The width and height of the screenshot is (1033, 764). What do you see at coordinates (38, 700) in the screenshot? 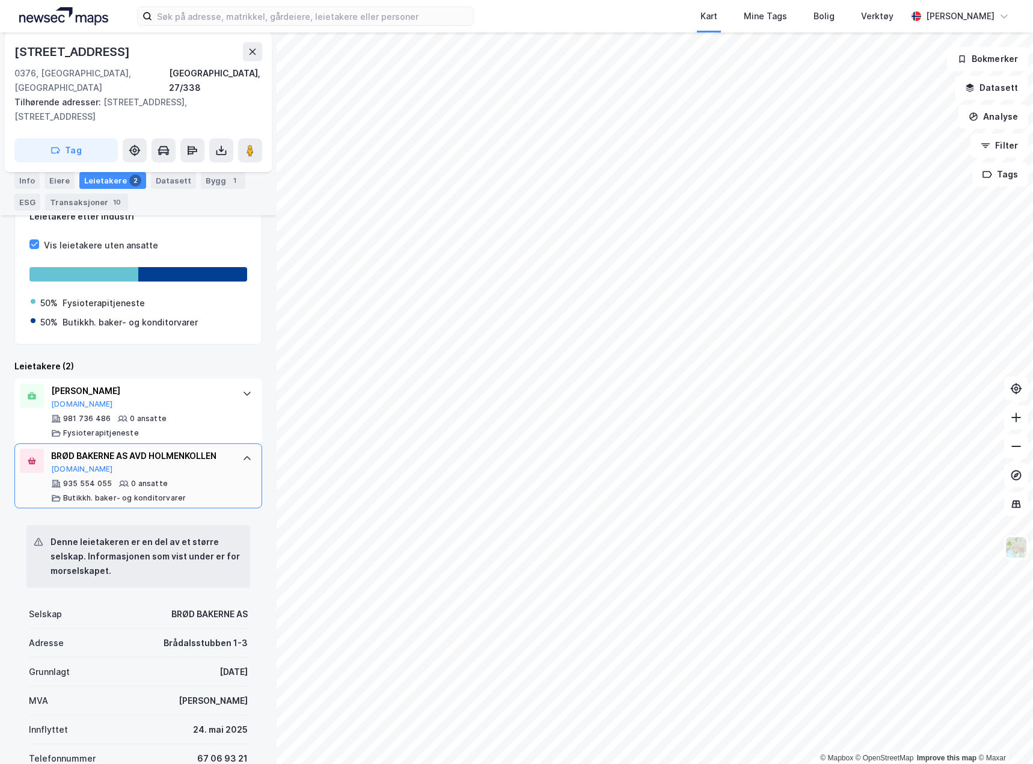
I see `div: MVA` at bounding box center [38, 700].